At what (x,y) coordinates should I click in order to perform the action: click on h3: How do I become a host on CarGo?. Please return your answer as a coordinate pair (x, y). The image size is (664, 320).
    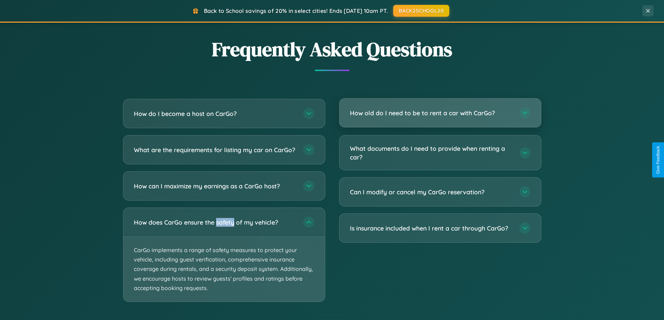
    Looking at the image, I should click on (215, 114).